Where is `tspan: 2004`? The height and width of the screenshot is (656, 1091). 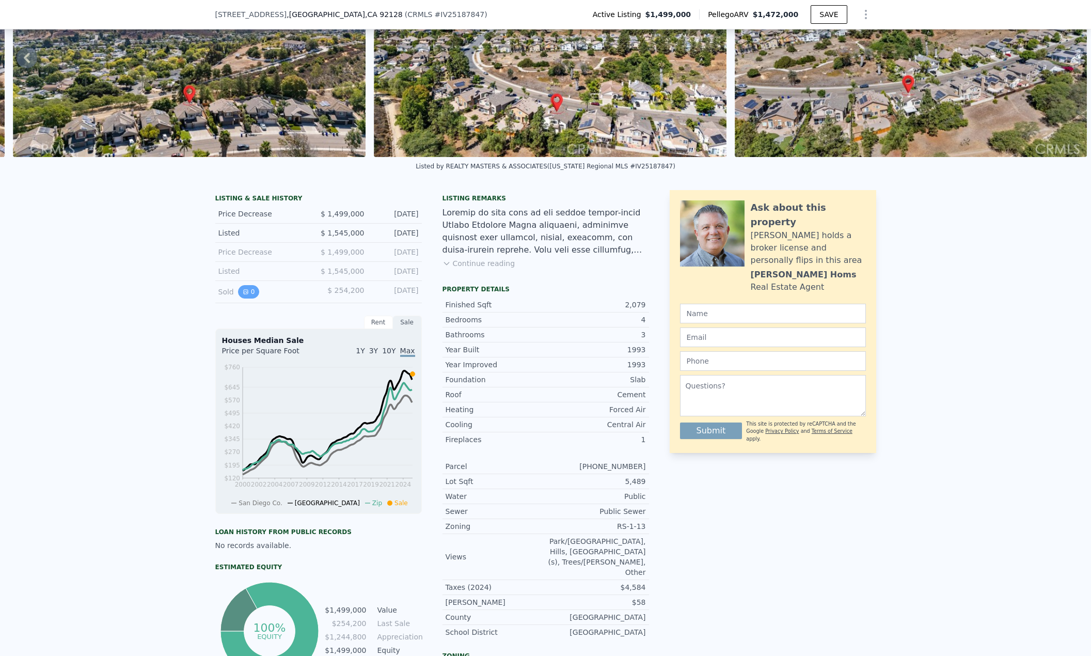 tspan: 2004 is located at coordinates (274, 484).